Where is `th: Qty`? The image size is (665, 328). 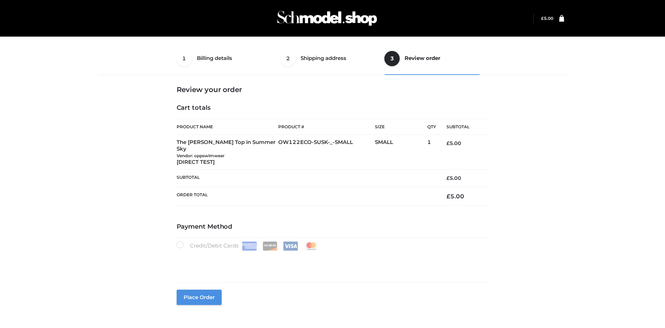 th: Qty is located at coordinates (431, 127).